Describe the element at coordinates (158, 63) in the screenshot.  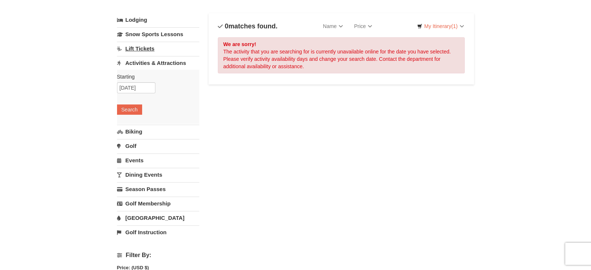
I see `a: Activities & Attractions` at that location.